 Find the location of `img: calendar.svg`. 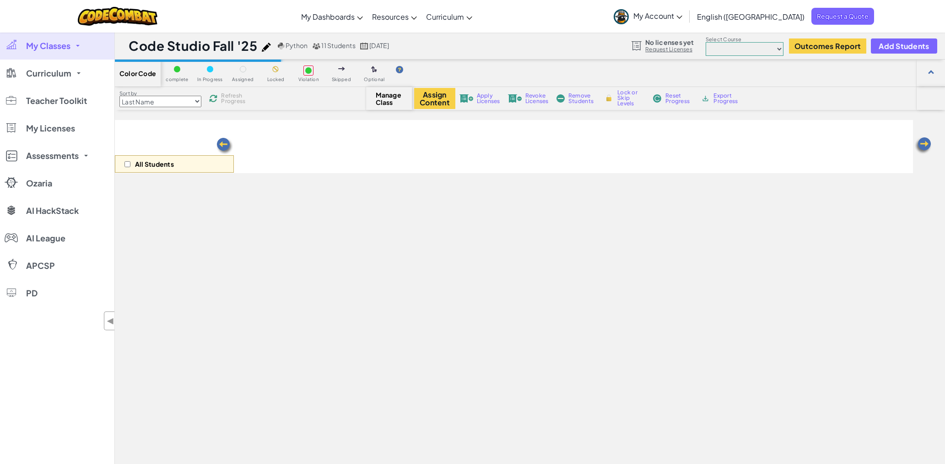

img: calendar.svg is located at coordinates (364, 46).